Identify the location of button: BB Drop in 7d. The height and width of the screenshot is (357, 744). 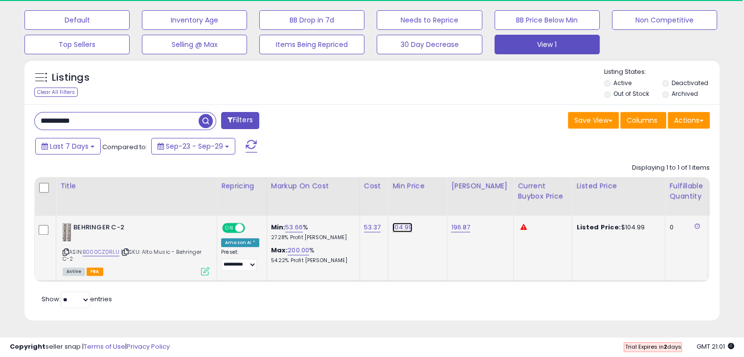
(312, 20).